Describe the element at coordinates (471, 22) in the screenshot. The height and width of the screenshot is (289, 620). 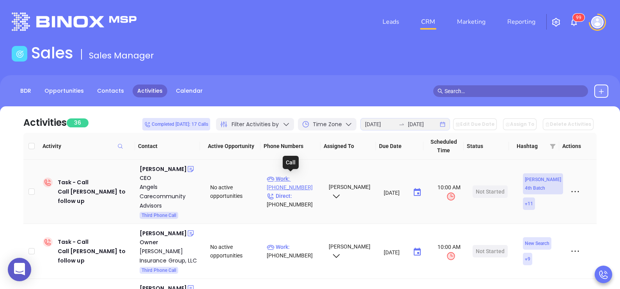
I see `a: Marketing` at that location.